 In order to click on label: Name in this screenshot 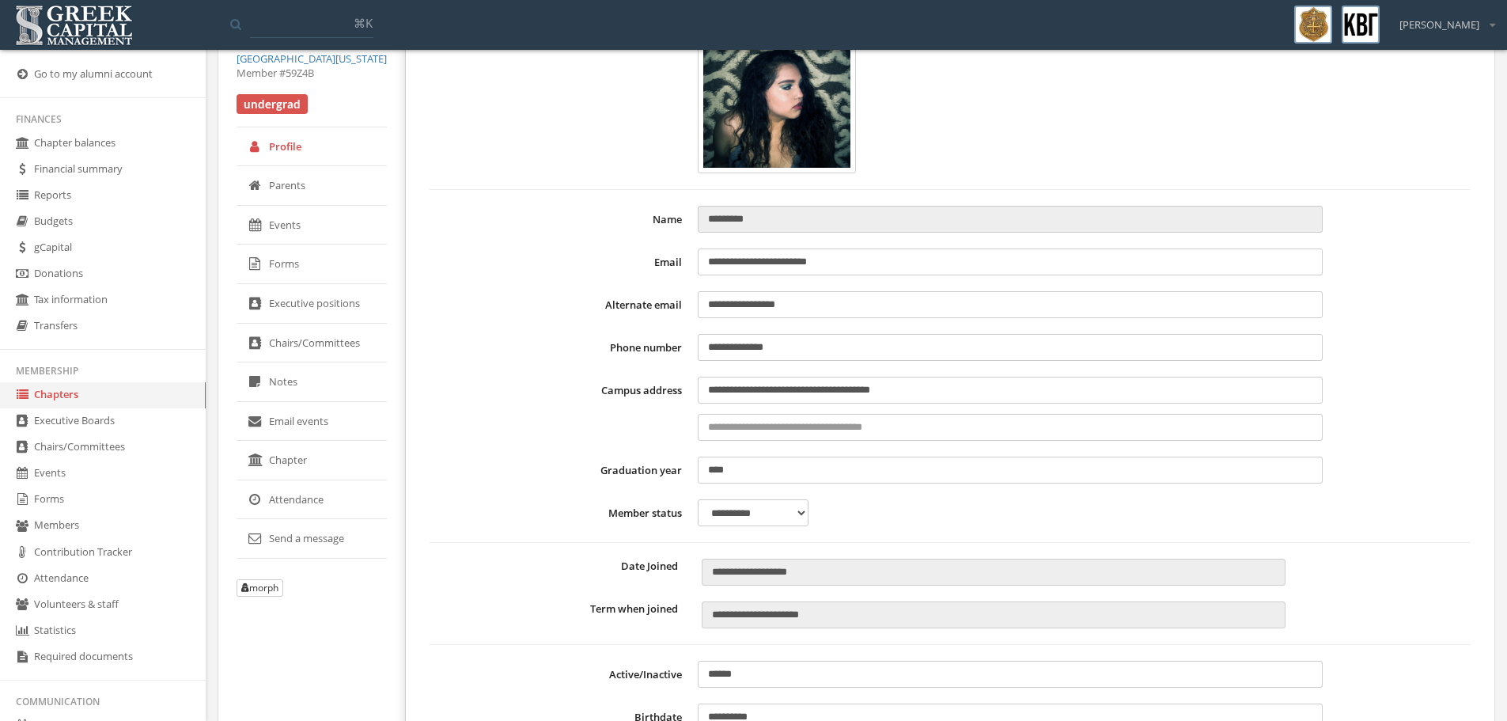, I will do `click(559, 219)`.